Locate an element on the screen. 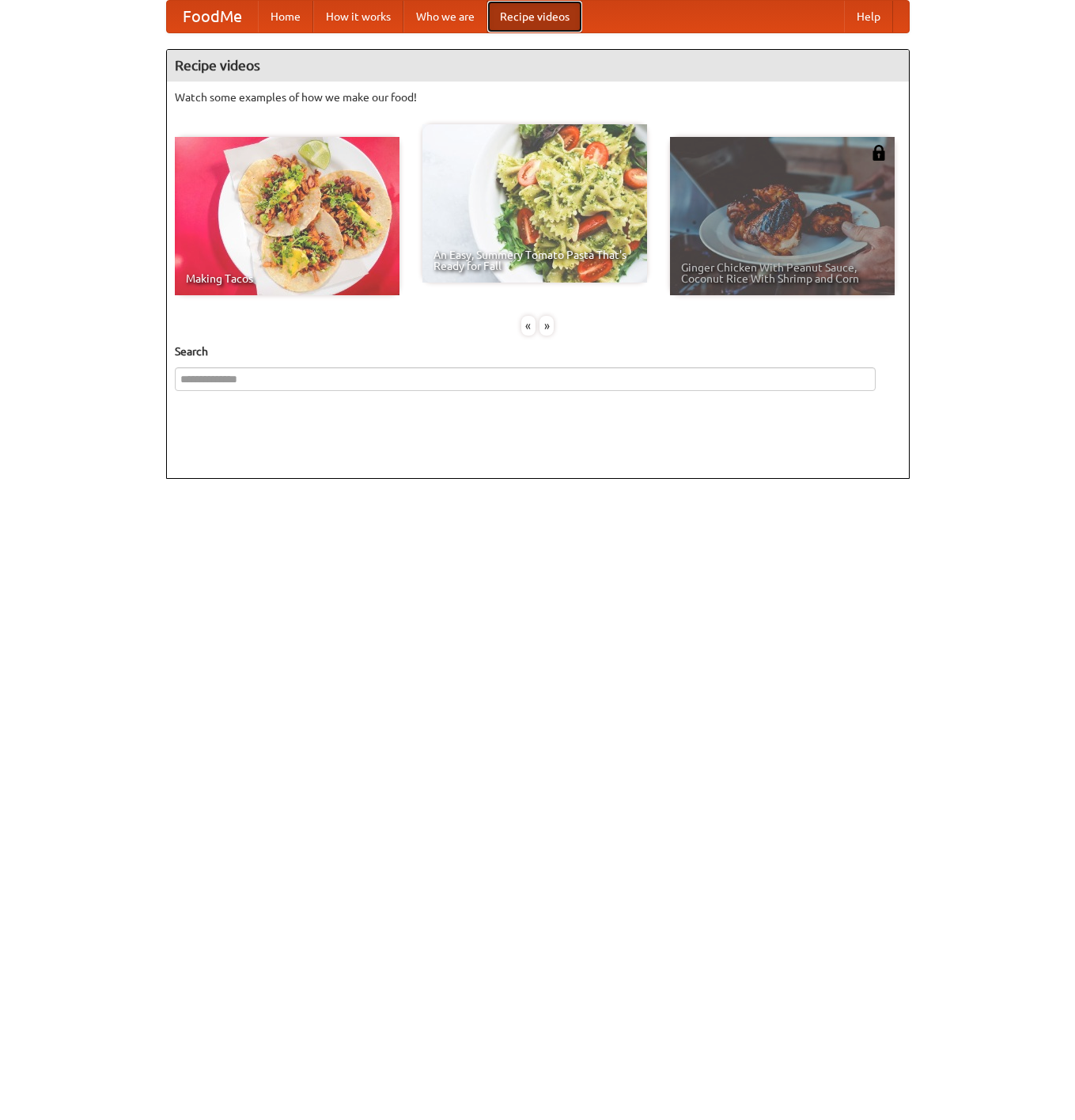  a: FoodMe is located at coordinates (212, 17).